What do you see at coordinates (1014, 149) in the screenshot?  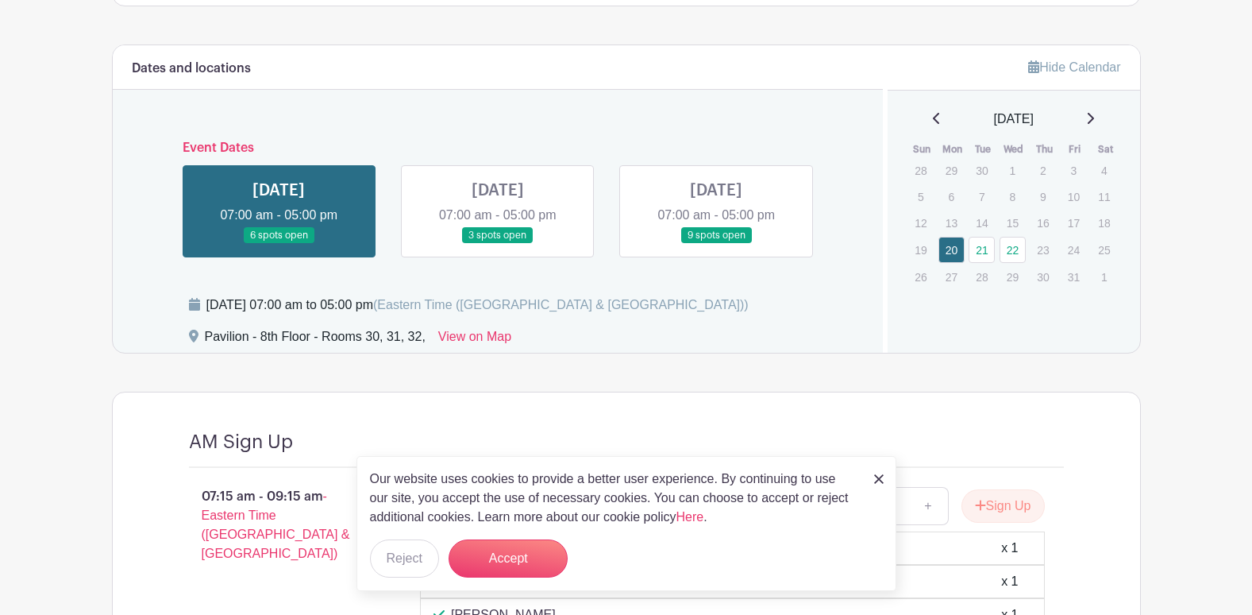 I see `th: Wed` at bounding box center [1014, 149].